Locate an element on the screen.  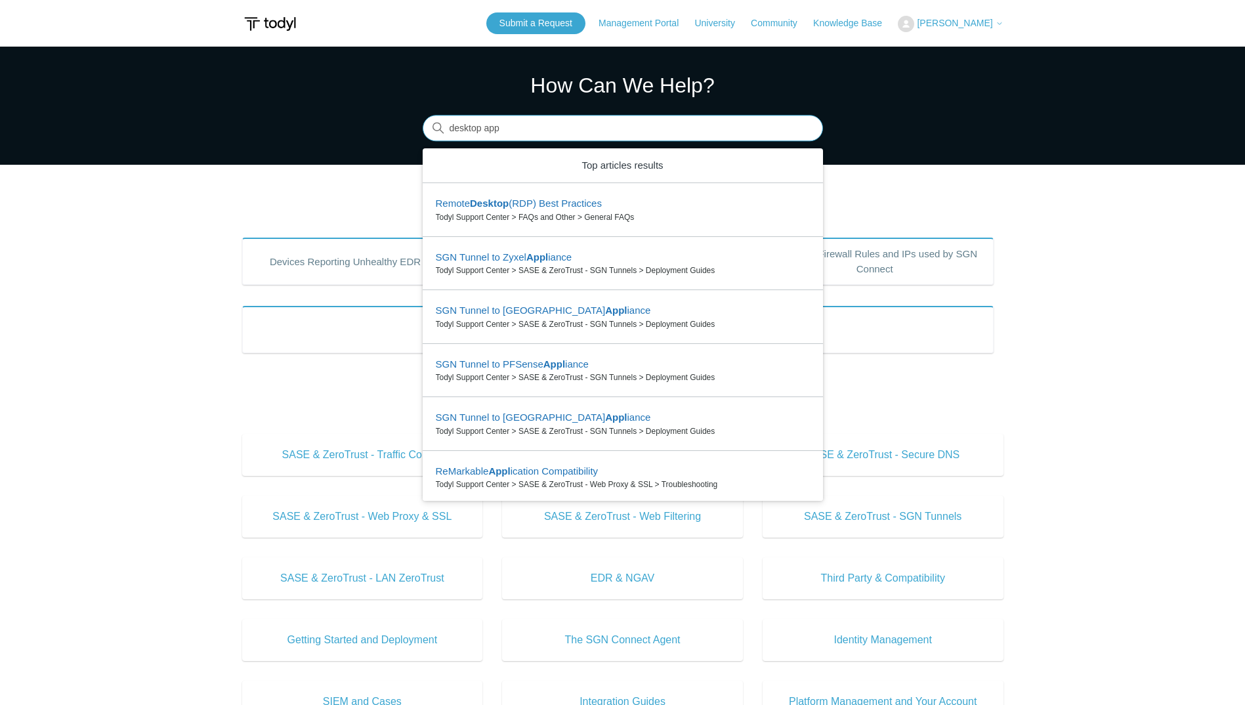
zd-autocomplete-title-multibrand: Suggested result 3 SGN Tunnel to Meraki Appliance is located at coordinates (543, 311).